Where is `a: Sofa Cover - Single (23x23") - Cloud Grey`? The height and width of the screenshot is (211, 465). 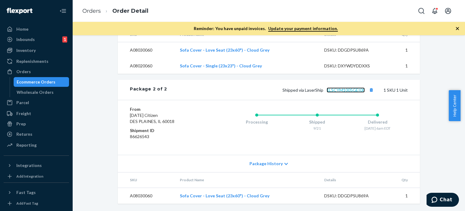
a: Sofa Cover - Single (23x23") - Cloud Grey is located at coordinates (221, 65).